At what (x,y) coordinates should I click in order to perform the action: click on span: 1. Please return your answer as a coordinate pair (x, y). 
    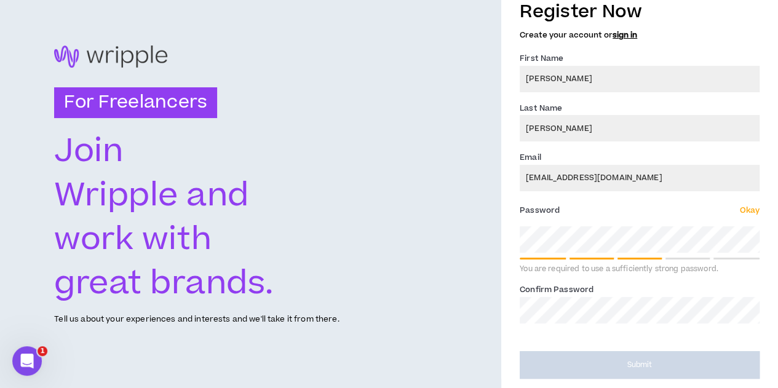
    Looking at the image, I should click on (42, 351).